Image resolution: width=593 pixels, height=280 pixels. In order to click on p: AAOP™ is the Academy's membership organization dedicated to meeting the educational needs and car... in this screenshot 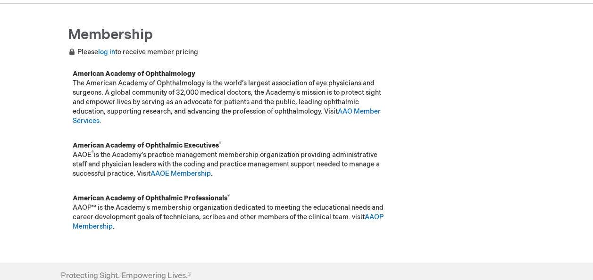, I will do `click(231, 213)`.